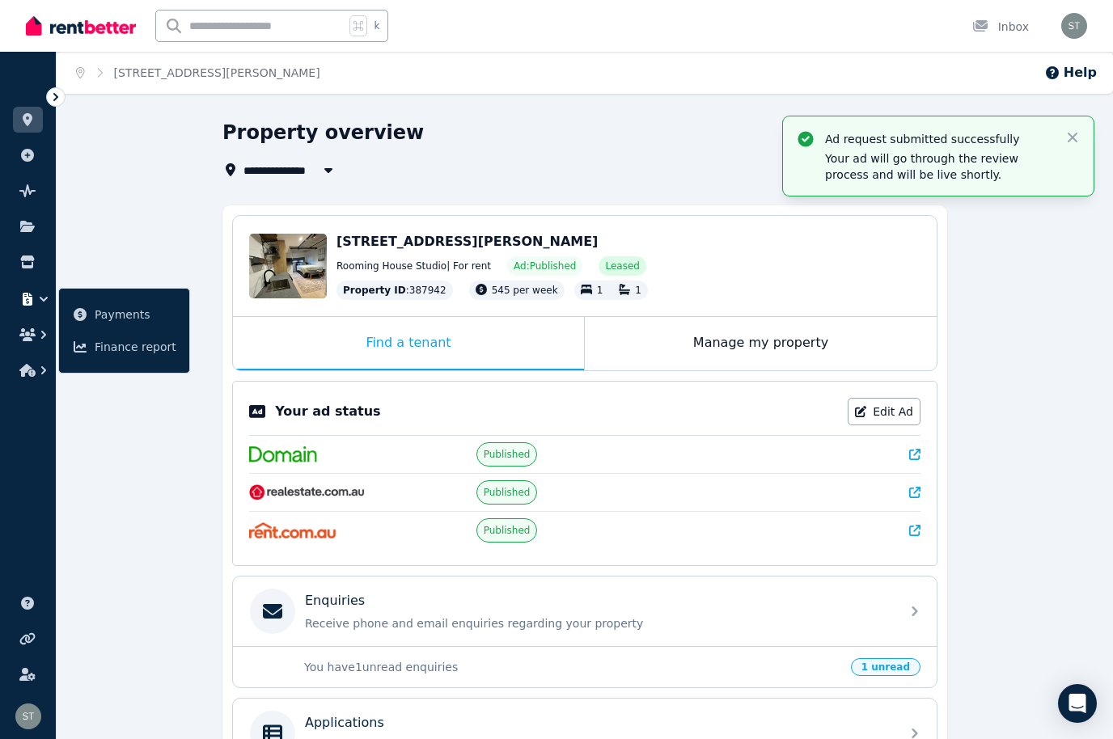 This screenshot has height=739, width=1113. What do you see at coordinates (938, 167) in the screenshot?
I see `p: Your ad will go through the review process and will be live shortly.` at bounding box center [938, 167].